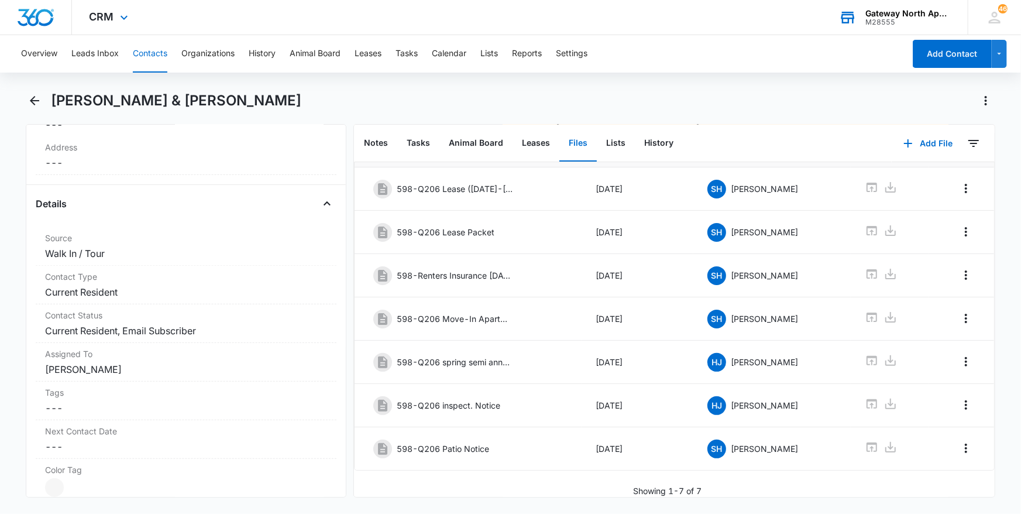 The height and width of the screenshot is (514, 1021). I want to click on button: Add Contact, so click(952, 54).